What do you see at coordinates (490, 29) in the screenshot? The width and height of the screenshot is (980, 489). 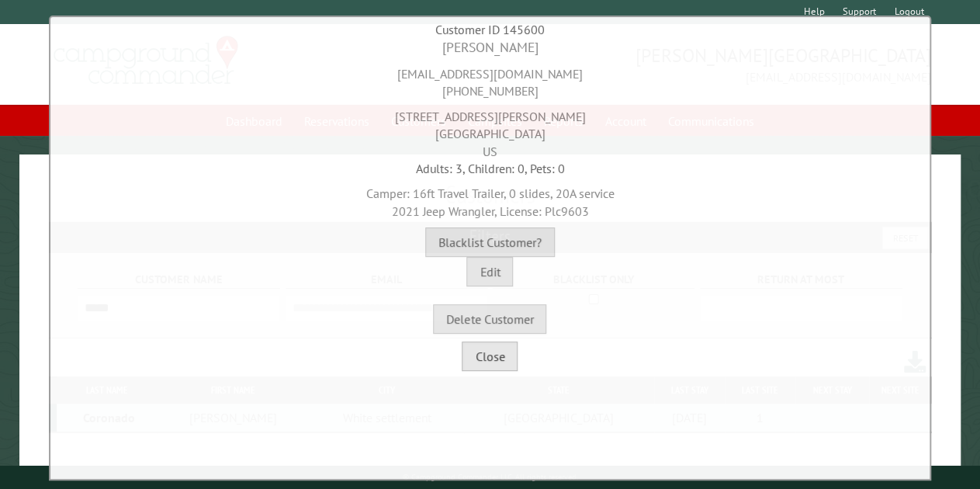 I see `div: Customer ID 145600` at bounding box center [490, 29].